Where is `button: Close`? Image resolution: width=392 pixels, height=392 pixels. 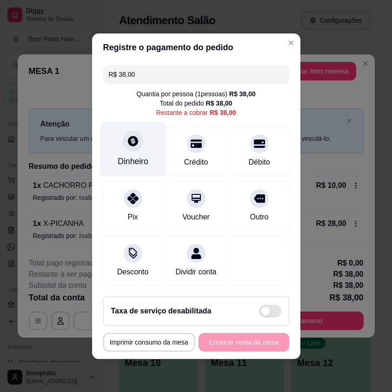 button: Close is located at coordinates (291, 43).